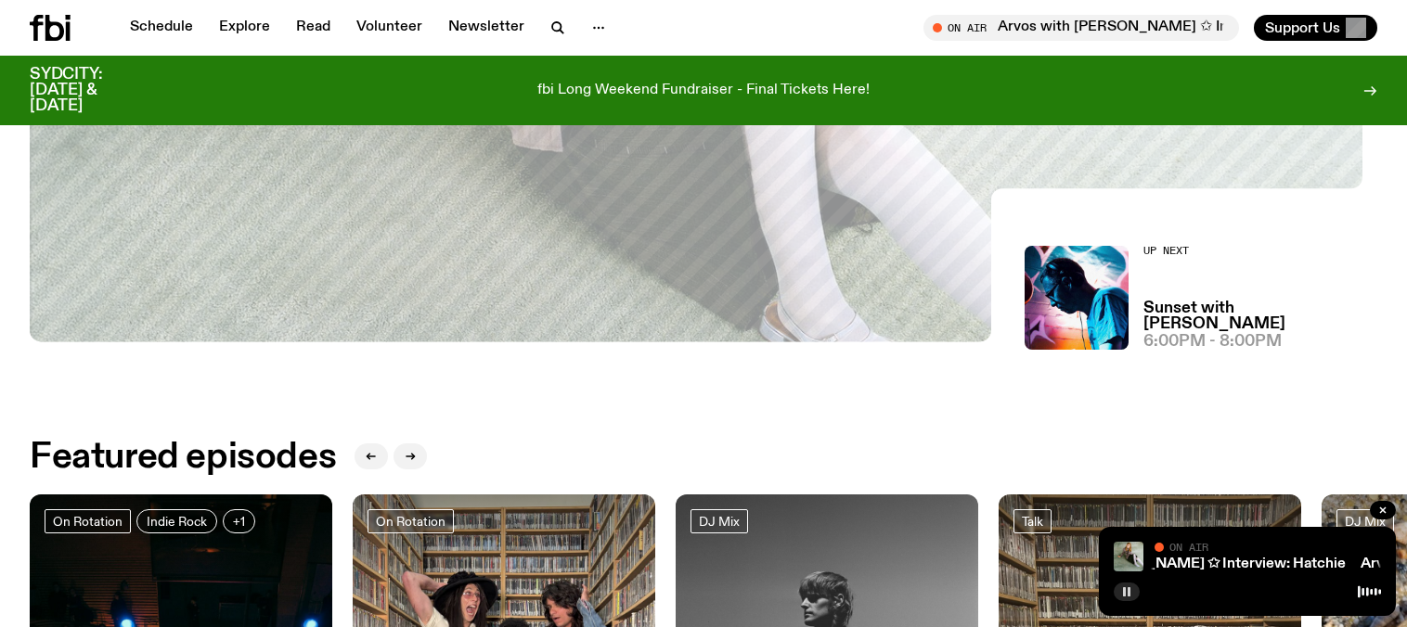 The image size is (1407, 627). I want to click on a: Indie Rock, so click(176, 522).